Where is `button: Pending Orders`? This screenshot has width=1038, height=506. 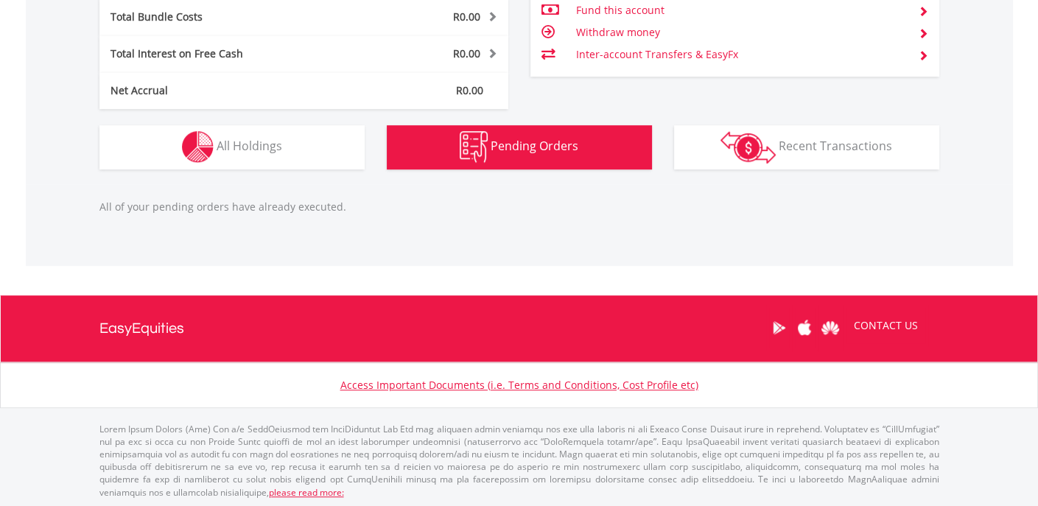 button: Pending Orders is located at coordinates (520, 147).